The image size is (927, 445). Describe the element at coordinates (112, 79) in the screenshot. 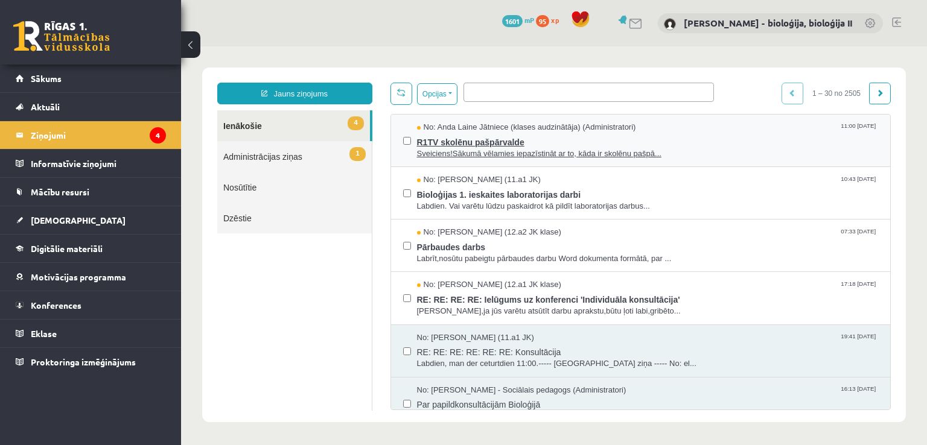

I see `a: 4Ienākošie` at that location.